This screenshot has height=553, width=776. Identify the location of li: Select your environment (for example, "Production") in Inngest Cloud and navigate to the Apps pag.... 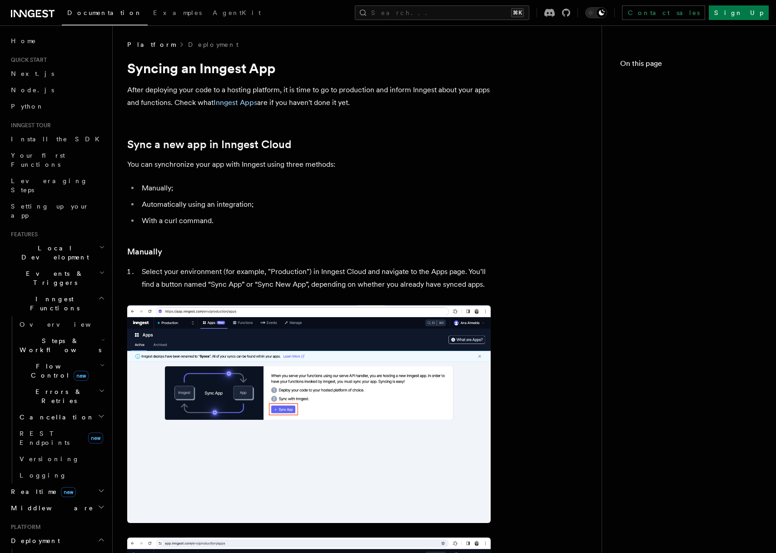
(315, 278).